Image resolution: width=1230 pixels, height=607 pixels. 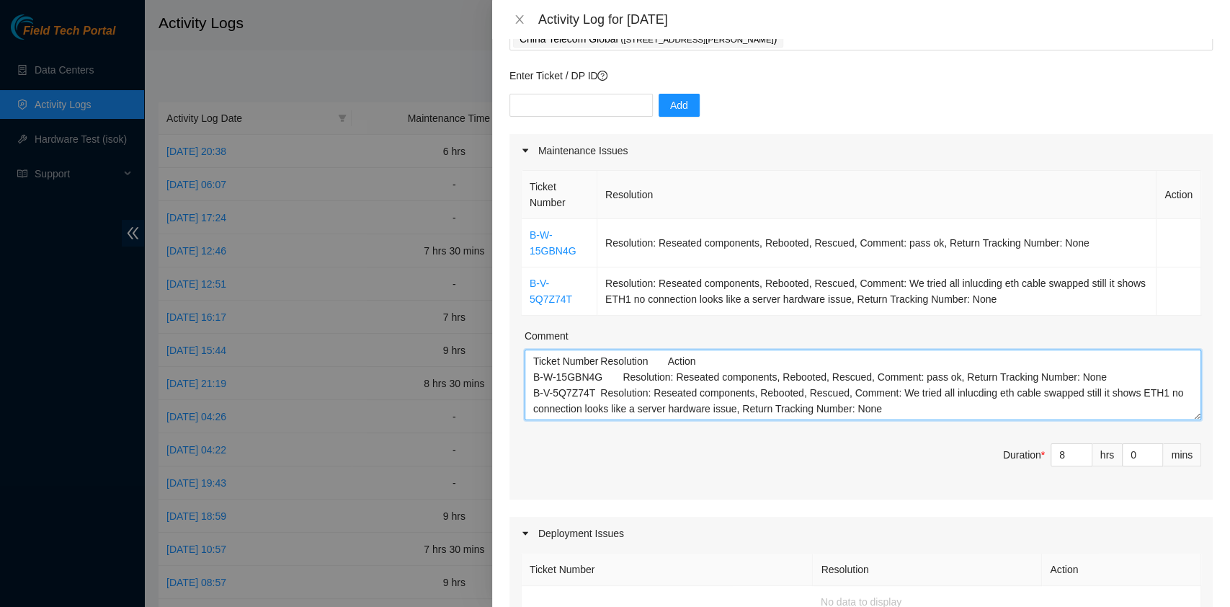 I want to click on textarea: Comment, so click(x=863, y=385).